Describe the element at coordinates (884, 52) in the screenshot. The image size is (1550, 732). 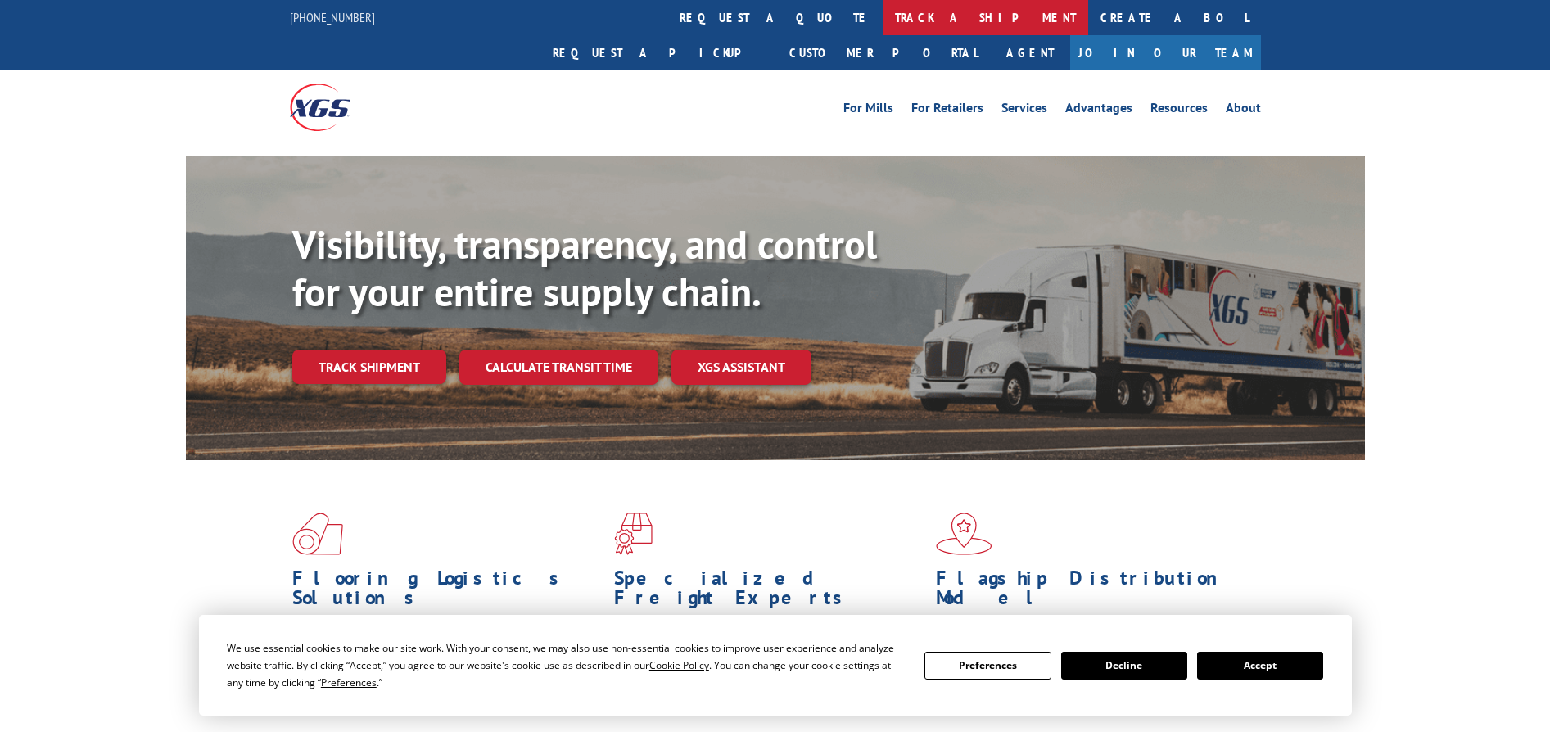
I see `a: Customer Portal` at that location.